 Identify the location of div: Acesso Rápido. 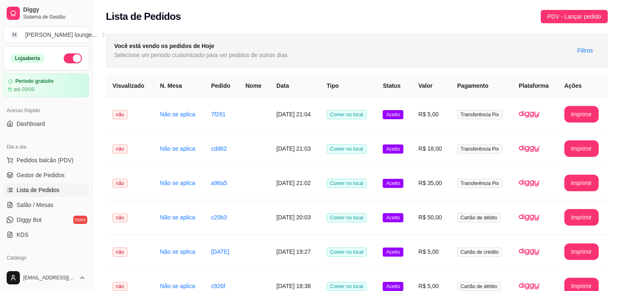
(46, 110).